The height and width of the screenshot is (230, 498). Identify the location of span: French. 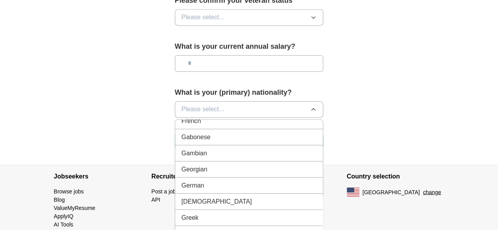
(191, 121).